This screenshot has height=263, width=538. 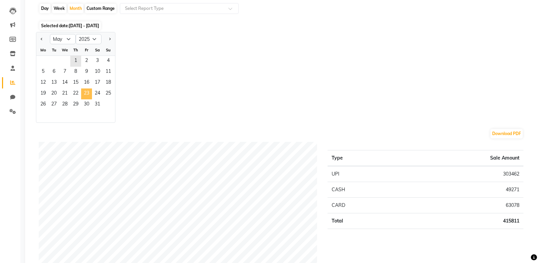 What do you see at coordinates (43, 83) in the screenshot?
I see `span: 12` at bounding box center [43, 83].